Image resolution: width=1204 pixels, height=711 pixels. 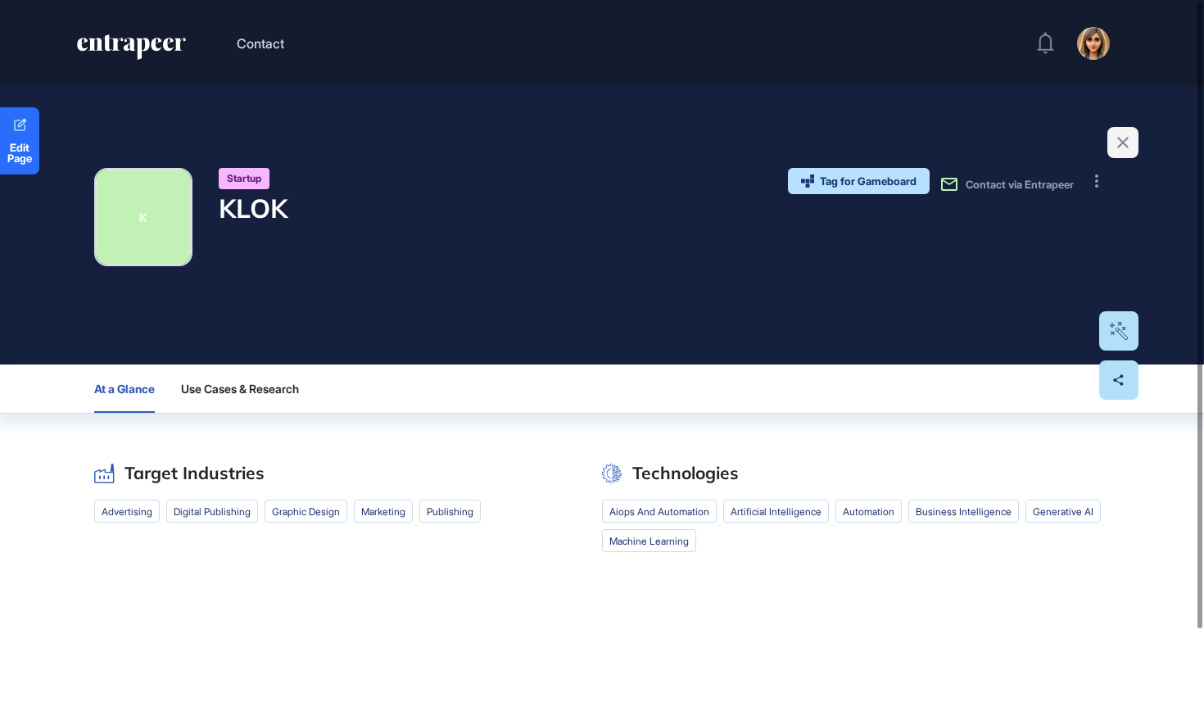 What do you see at coordinates (125, 389) in the screenshot?
I see `span: At a Glance` at bounding box center [125, 389].